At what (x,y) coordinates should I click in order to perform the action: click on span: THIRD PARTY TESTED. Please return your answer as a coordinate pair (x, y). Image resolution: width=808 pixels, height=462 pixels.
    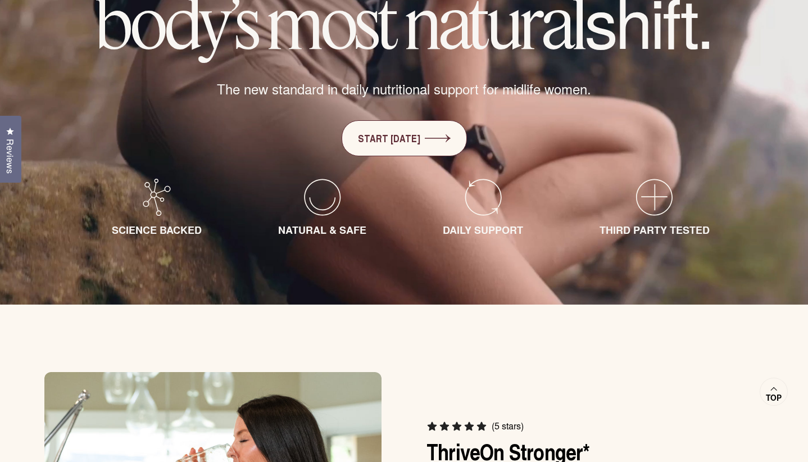
    Looking at the image, I should click on (655, 230).